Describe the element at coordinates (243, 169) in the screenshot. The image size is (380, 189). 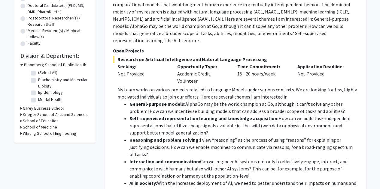
I see `li: Can we engineer AI systems not only to effectively engage, interact, and communicate with humans ...` at that location.